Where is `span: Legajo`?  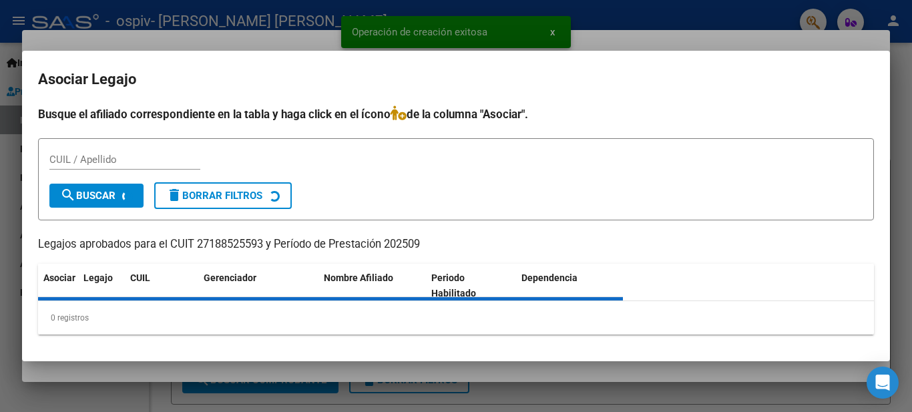
span: Legajo is located at coordinates (98, 278).